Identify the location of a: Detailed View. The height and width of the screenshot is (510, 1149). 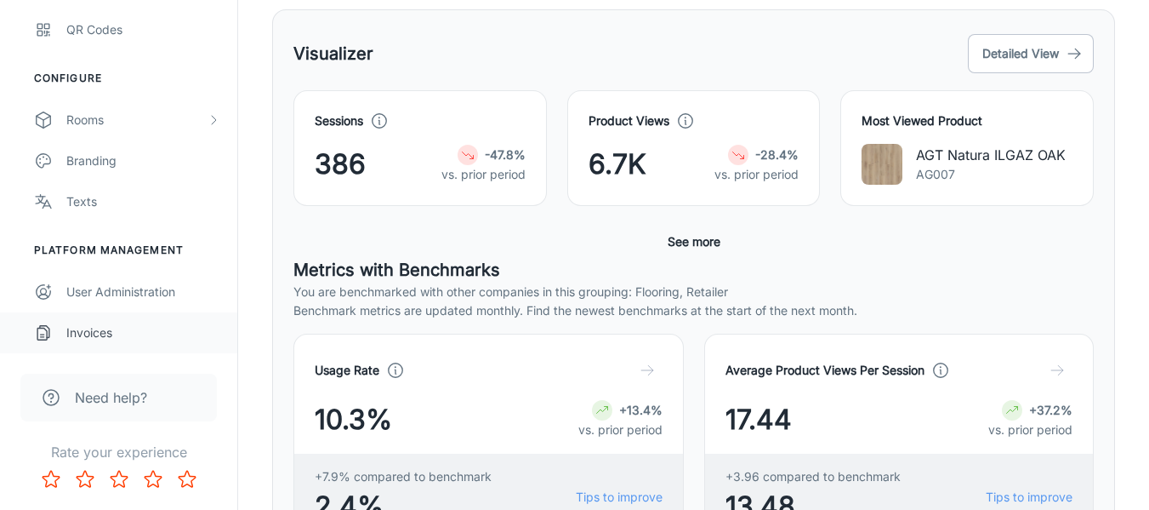
(1031, 54).